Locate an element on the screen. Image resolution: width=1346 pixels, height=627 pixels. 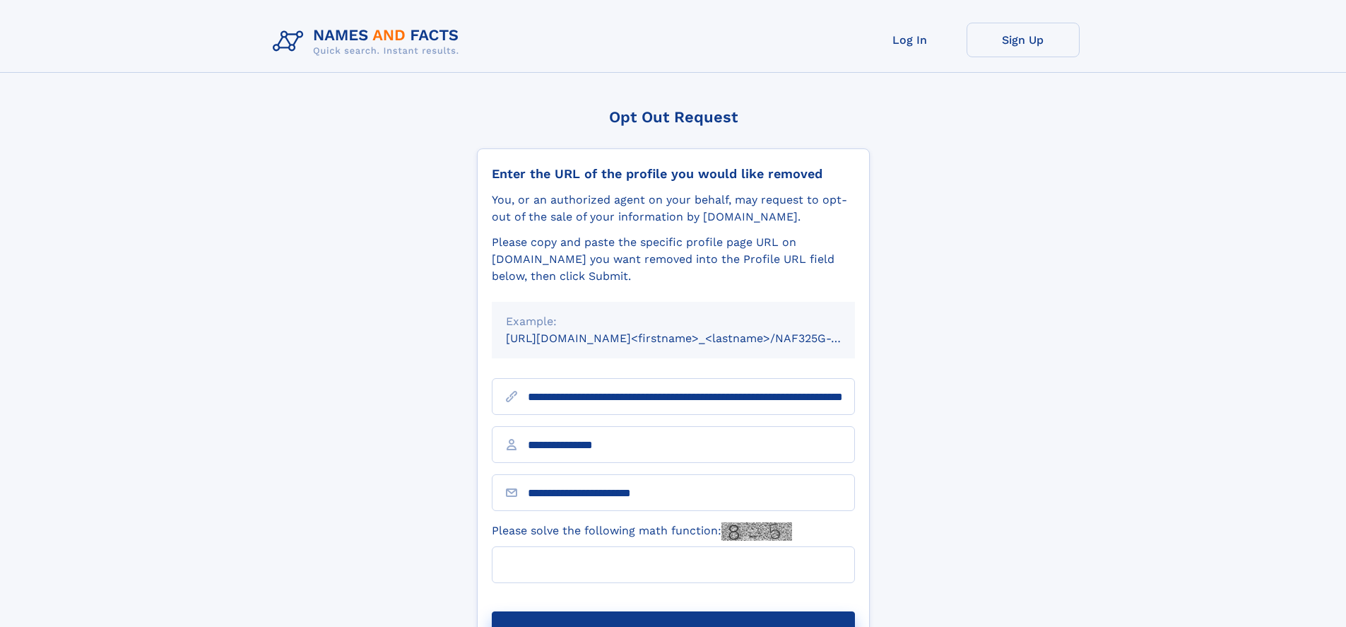
label: Please solve the following math function: is located at coordinates (642, 531).